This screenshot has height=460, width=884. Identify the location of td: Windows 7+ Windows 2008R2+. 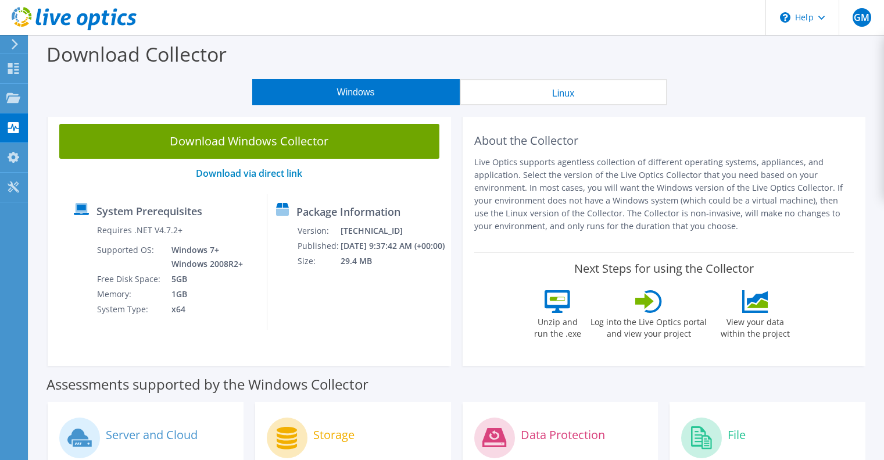
(204, 257).